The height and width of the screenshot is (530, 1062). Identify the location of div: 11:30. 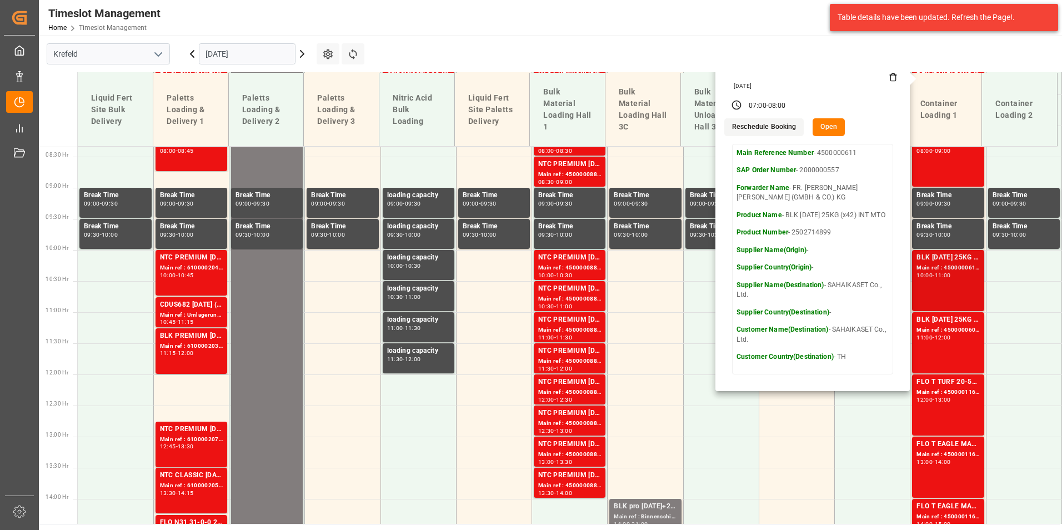
(395, 359).